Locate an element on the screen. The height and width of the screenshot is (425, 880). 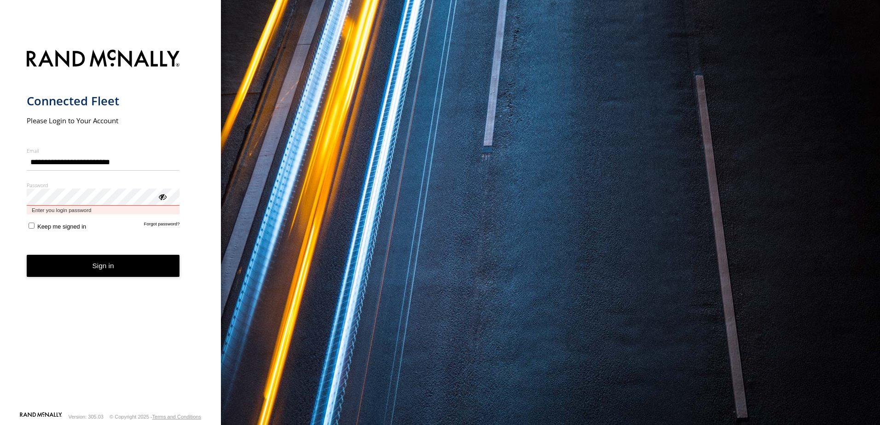
input: Keep me signed in is located at coordinates (31, 226).